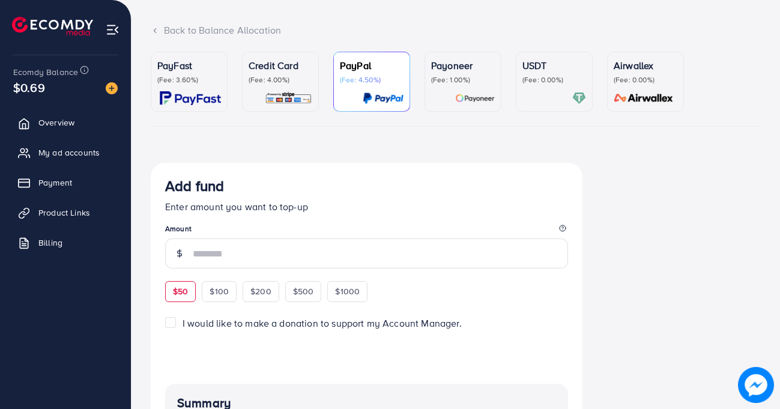 The height and width of the screenshot is (409, 780). I want to click on a: Overview, so click(65, 122).